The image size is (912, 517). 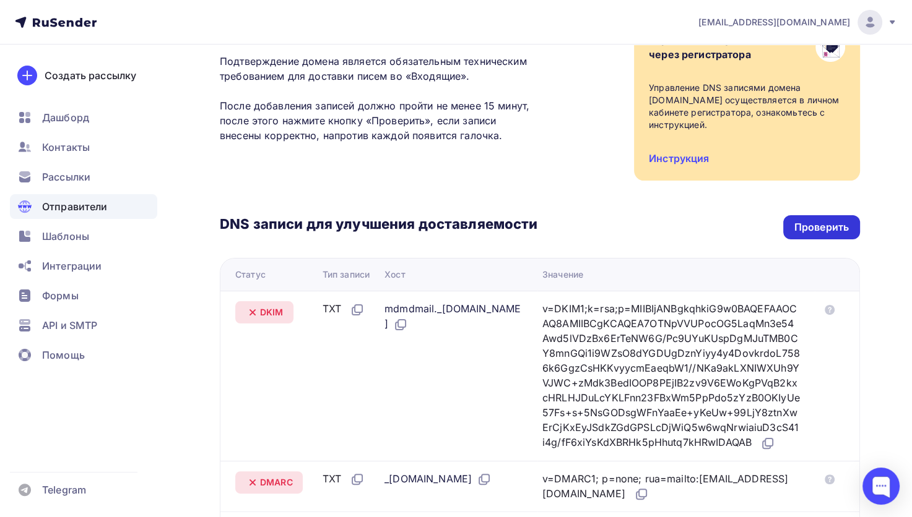 What do you see at coordinates (378, 98) in the screenshot?
I see `p: Подтверждение домена является обязательным техническим требованием для доставки писем во «Входящи...` at bounding box center [378, 98].